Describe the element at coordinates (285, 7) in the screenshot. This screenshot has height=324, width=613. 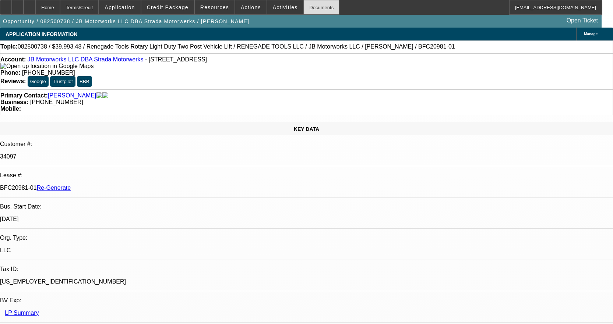
I see `button: Activities` at that location.